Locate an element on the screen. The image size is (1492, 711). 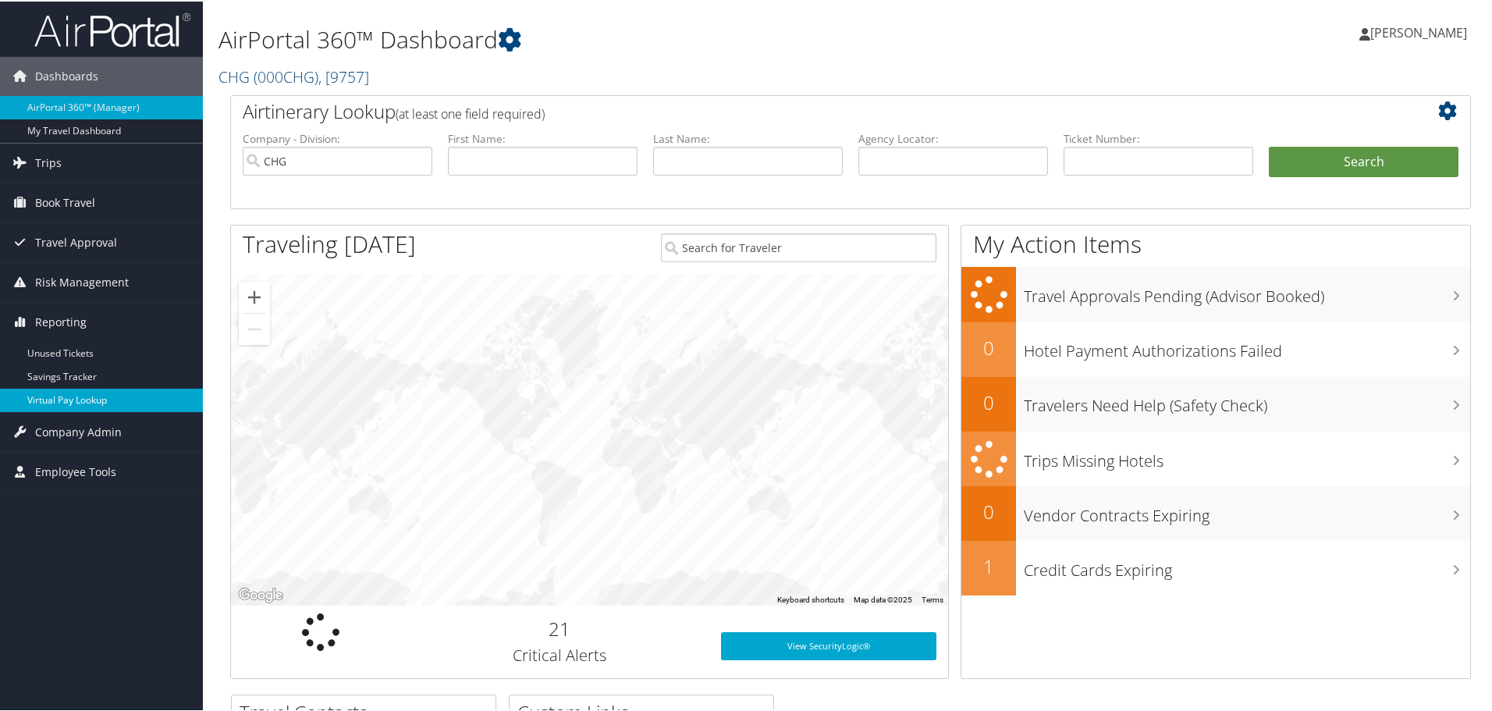
span: ( 000CHG ) is located at coordinates (286, 75).